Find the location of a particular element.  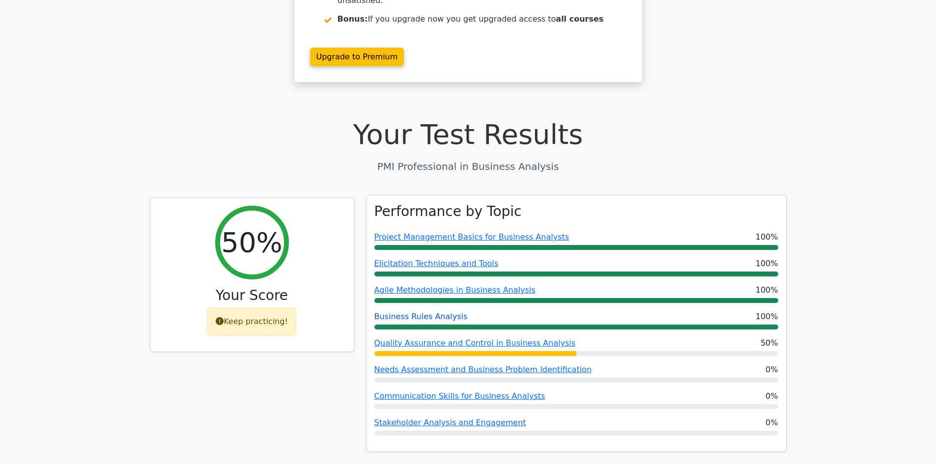

a: Project Management Basics for Business Analysts is located at coordinates (472, 237).